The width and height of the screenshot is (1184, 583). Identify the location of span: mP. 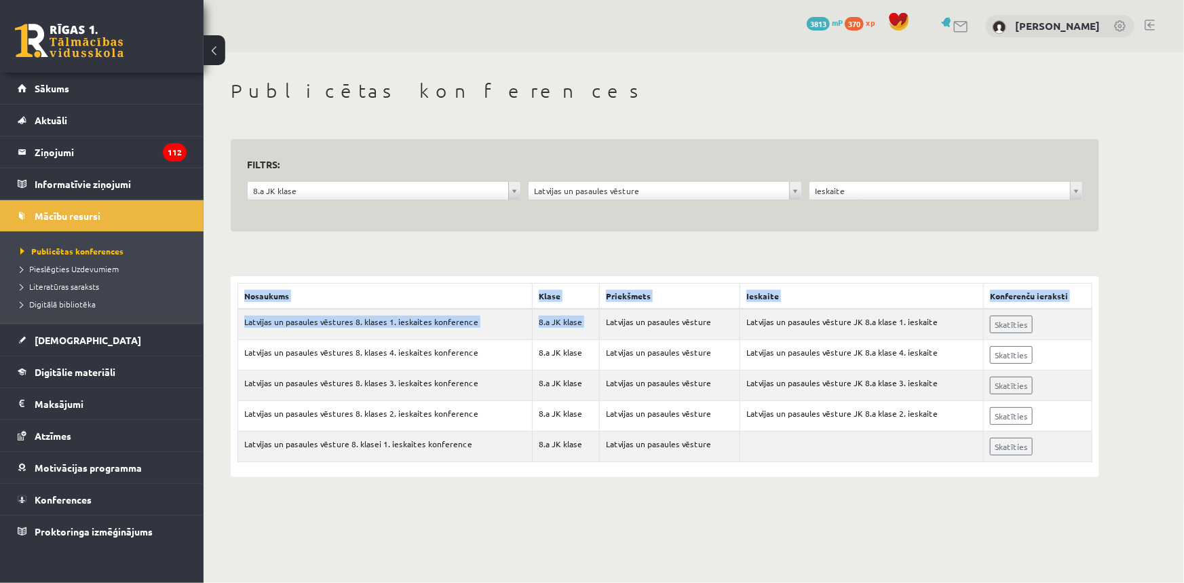
(837, 22).